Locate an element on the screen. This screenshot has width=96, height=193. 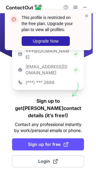
img: ContactOut v5.3.10 is located at coordinates (24, 7).